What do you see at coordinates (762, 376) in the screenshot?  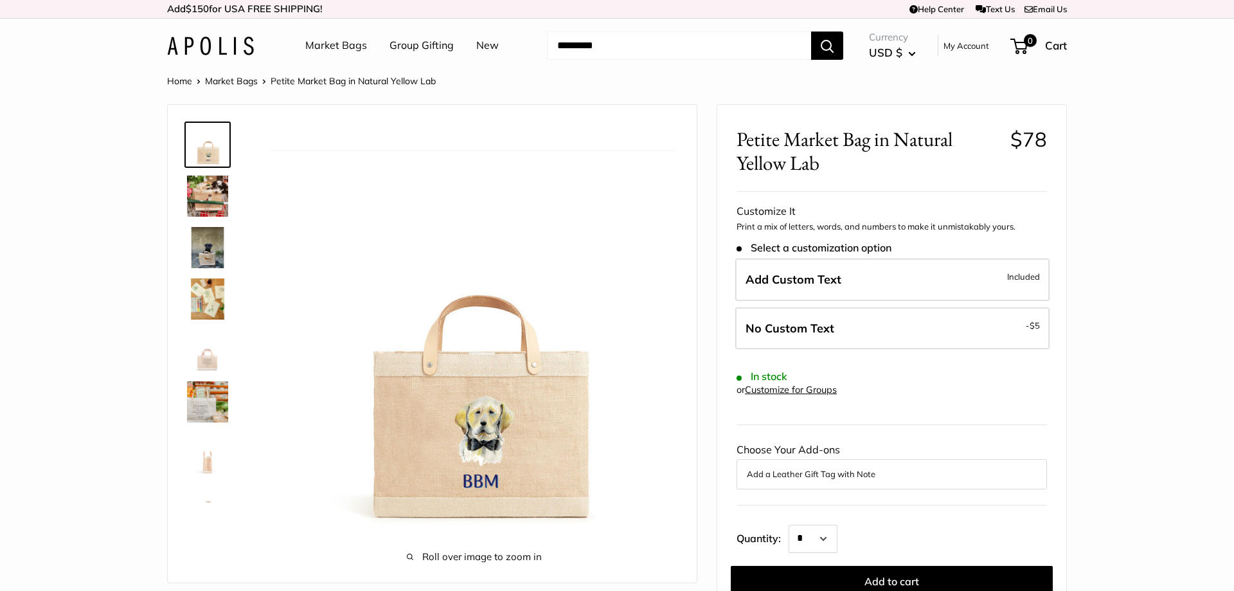 I see `span: In stock` at bounding box center [762, 376].